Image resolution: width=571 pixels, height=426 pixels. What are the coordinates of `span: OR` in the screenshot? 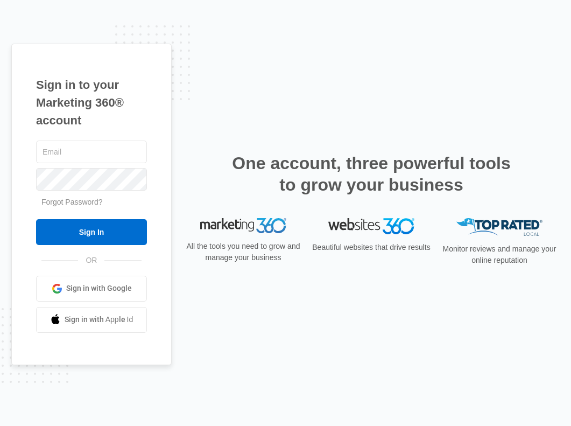 It's located at (91, 260).